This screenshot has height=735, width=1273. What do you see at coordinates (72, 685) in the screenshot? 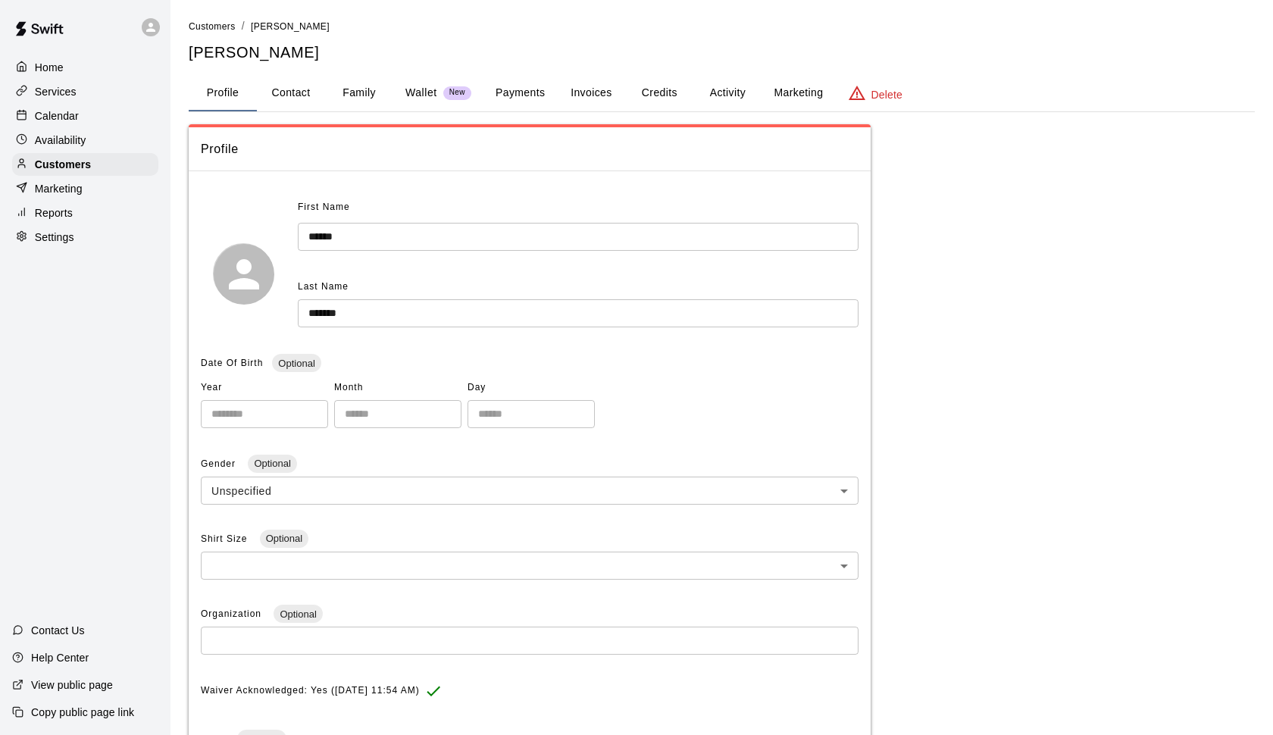
I see `p: View public page` at bounding box center [72, 685].